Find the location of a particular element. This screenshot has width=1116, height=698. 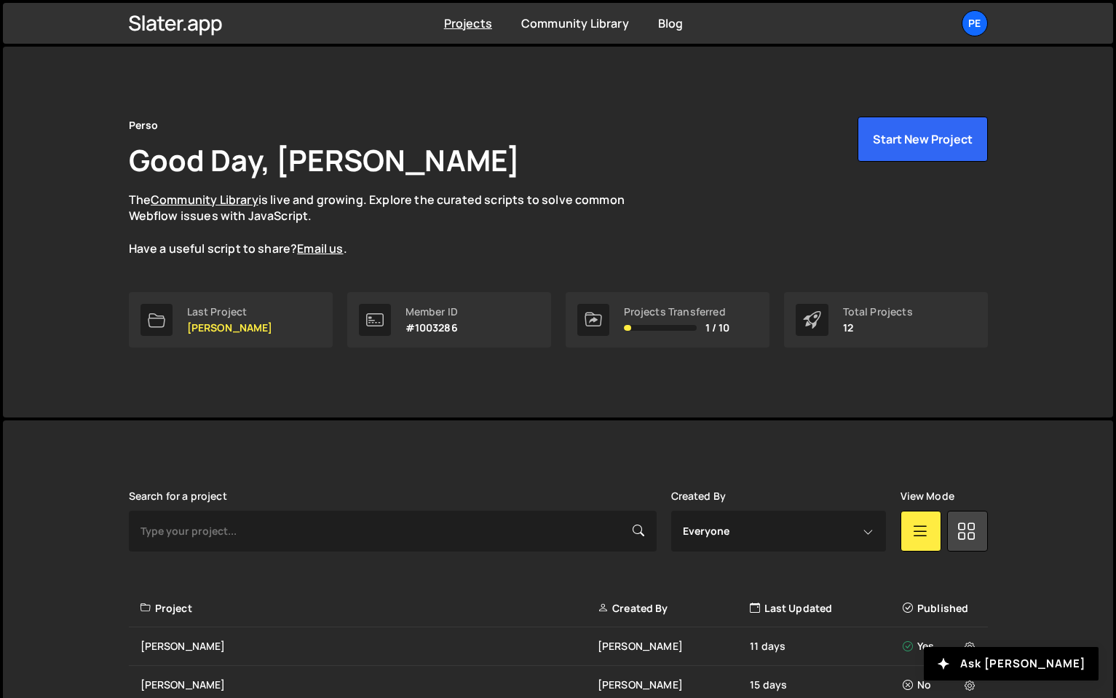

div: Member ID is located at coordinates (432, 312).